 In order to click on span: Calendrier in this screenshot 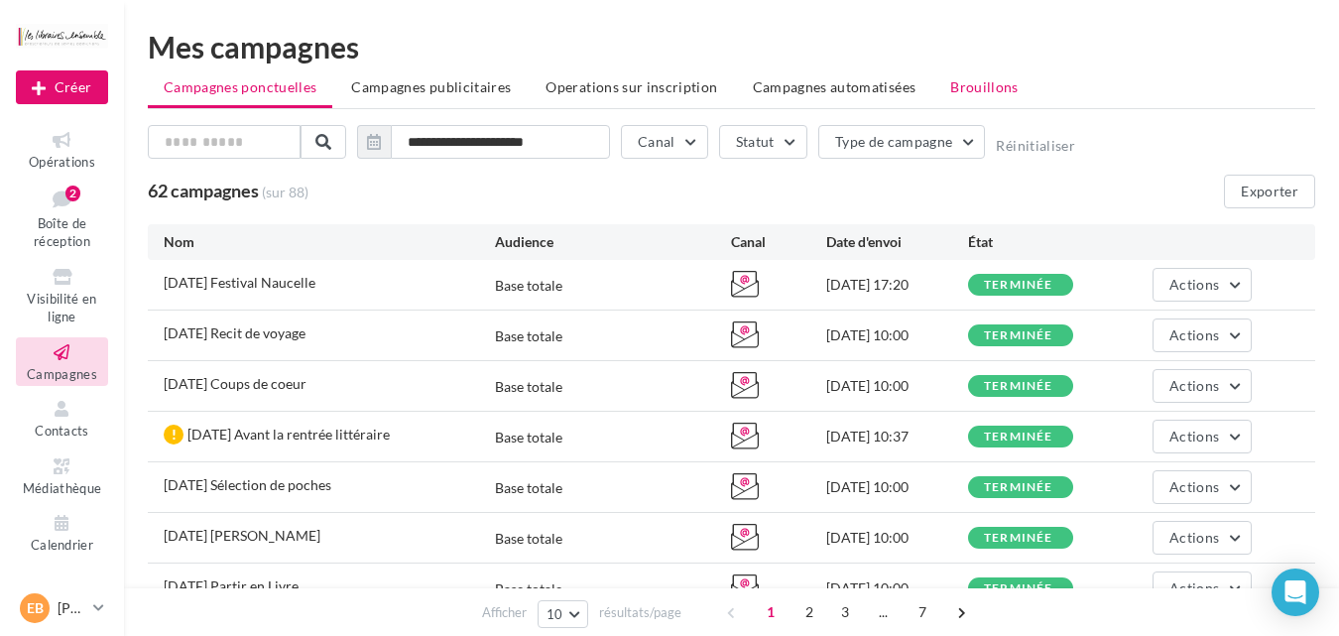, I will do `click(61, 544)`.